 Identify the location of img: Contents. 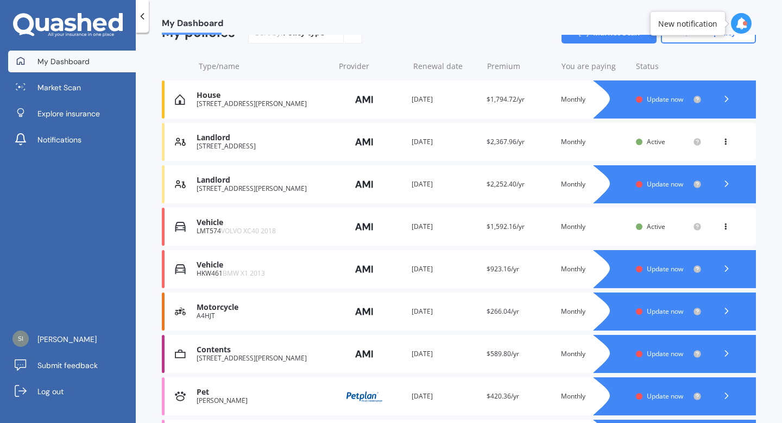
(180, 354).